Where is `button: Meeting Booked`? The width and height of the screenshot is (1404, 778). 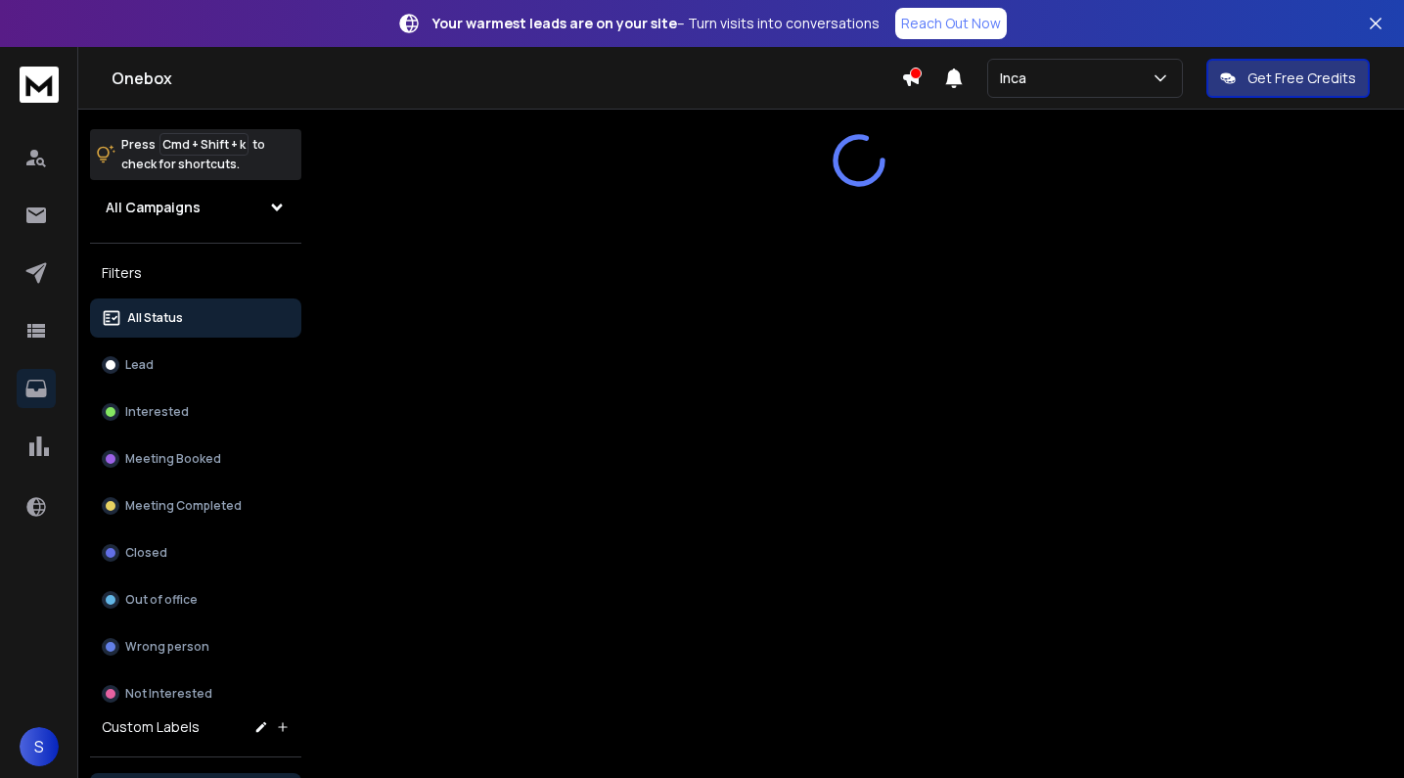 button: Meeting Booked is located at coordinates (196, 459).